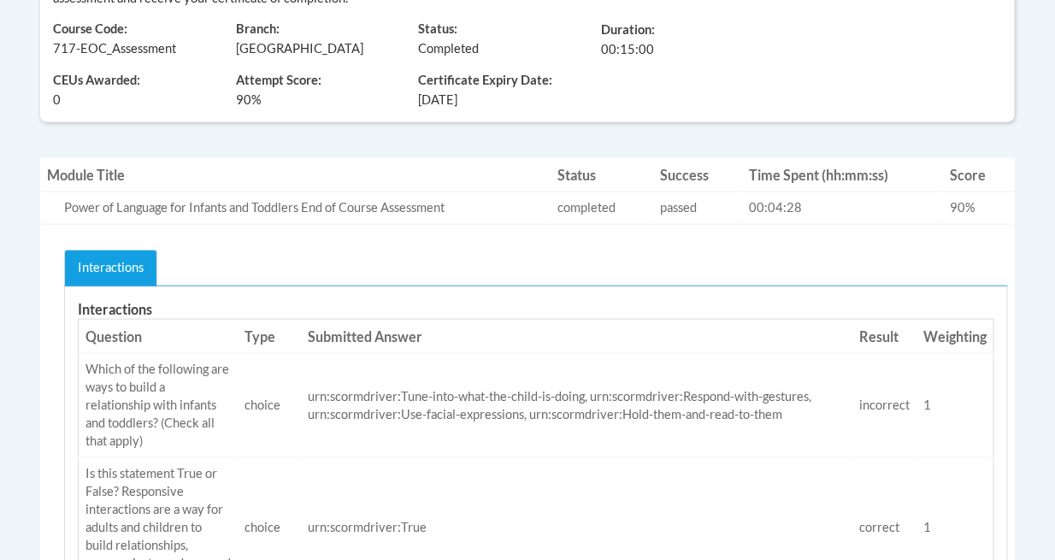 This screenshot has height=560, width=1055. I want to click on td: Which of the following are ways to build a relationship with infants and toddlers? (Check all tha..., so click(158, 406).